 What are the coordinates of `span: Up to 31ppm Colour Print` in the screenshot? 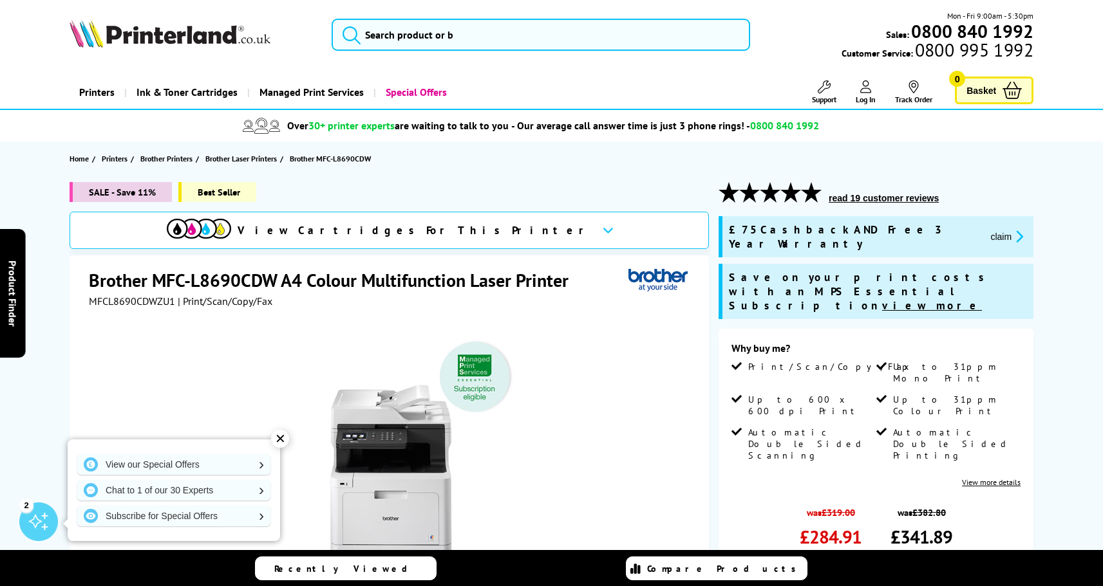 It's located at (955, 406).